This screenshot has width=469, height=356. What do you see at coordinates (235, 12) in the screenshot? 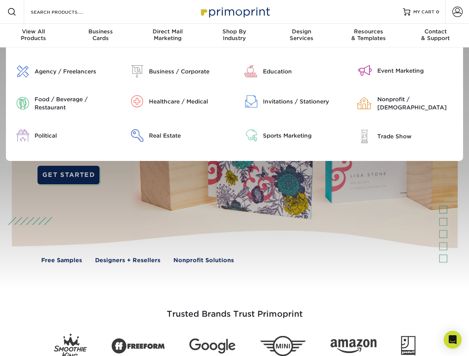
I see `img: Primoprint` at bounding box center [235, 12].